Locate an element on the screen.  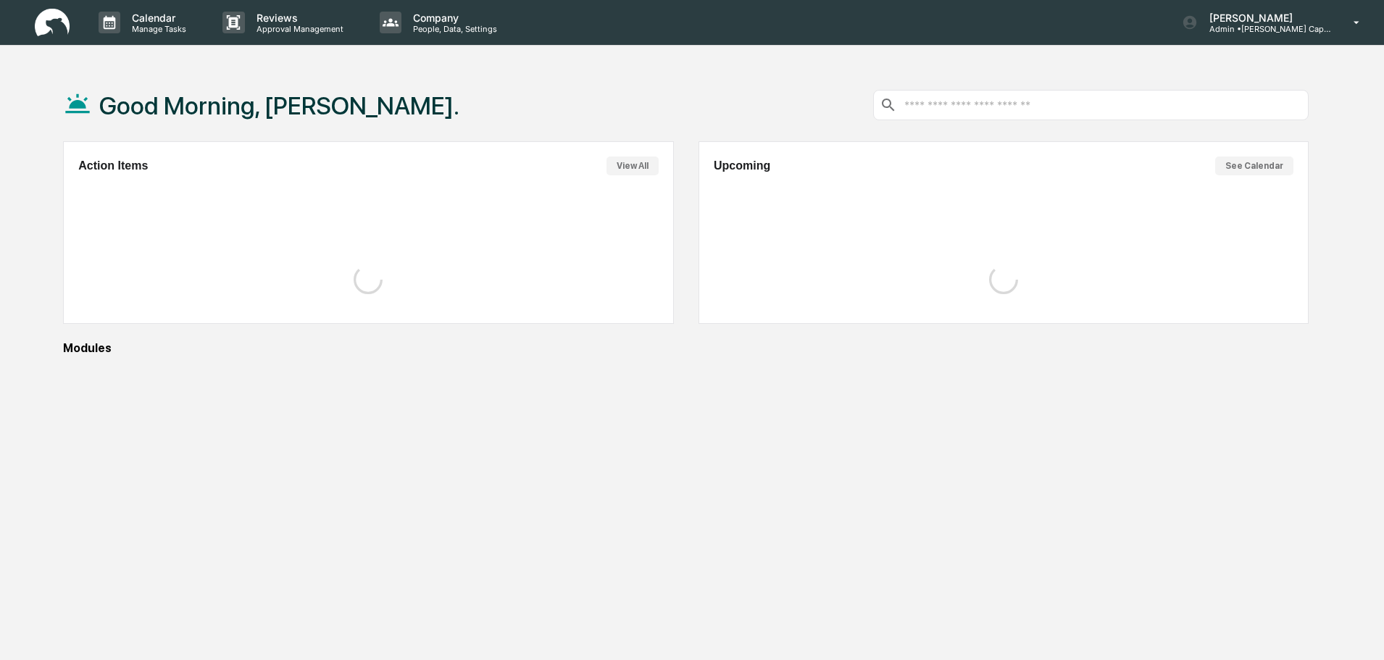
h2: Upcoming is located at coordinates (742, 166).